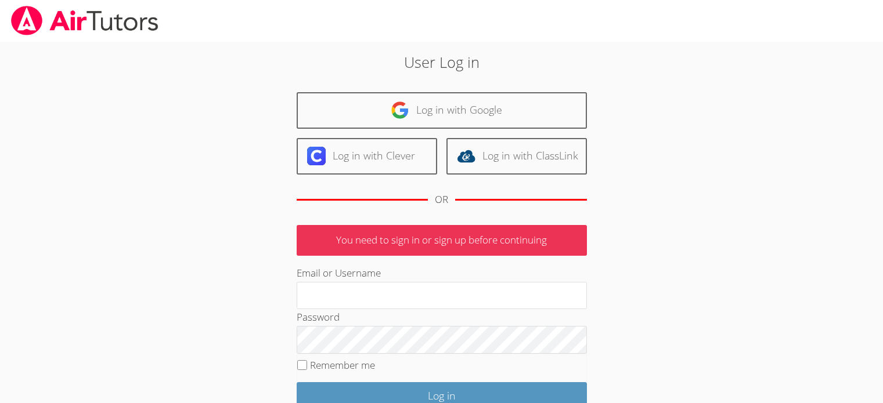 This screenshot has width=883, height=403. Describe the element at coordinates (400, 110) in the screenshot. I see `img: google-logo-50288ca7cdecda66e5e0955fdab243c47b7ad437acaf1139b6f446037453330a.svg` at that location.